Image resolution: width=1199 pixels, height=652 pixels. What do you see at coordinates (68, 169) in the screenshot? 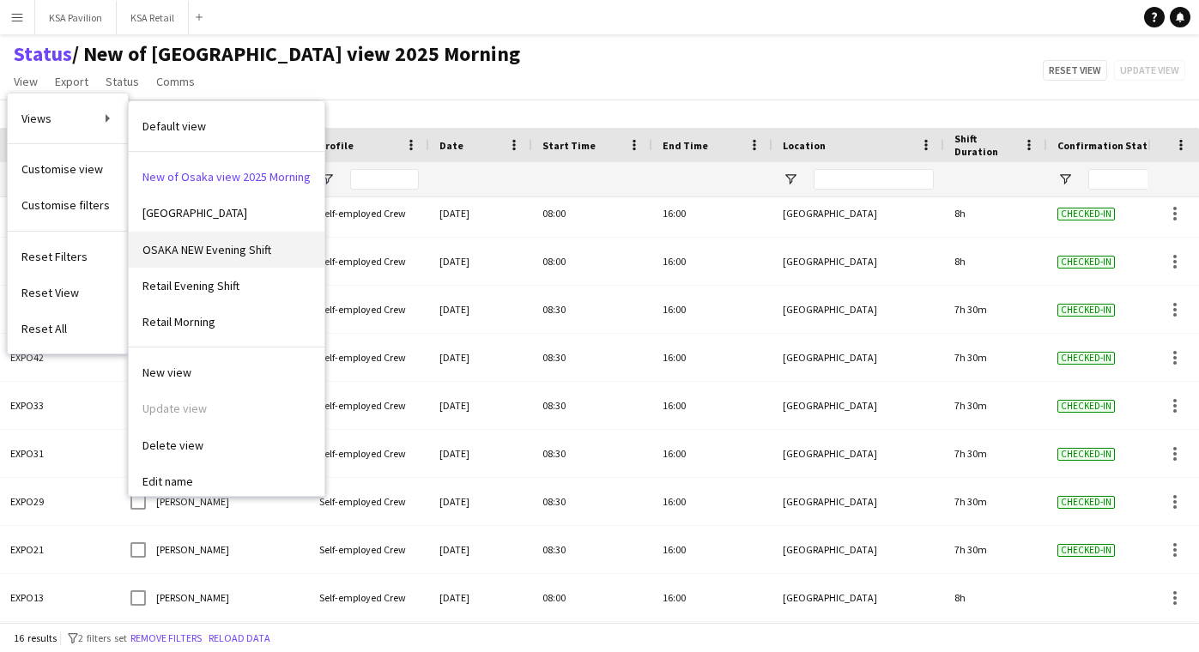
I see `a: Customise view` at bounding box center [68, 169].